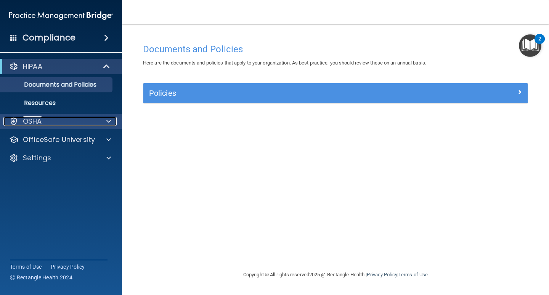 This screenshot has height=295, width=549. What do you see at coordinates (57, 85) in the screenshot?
I see `p: Documents and Policies` at bounding box center [57, 85].